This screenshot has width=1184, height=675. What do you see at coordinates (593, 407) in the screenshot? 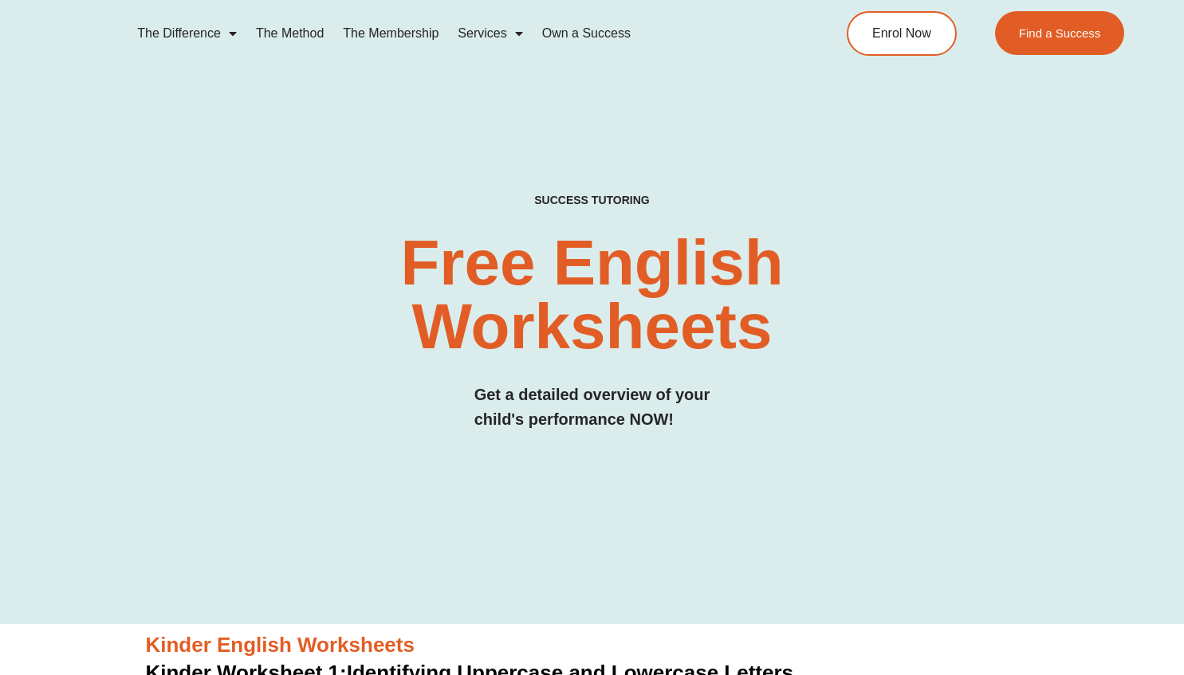
I see `h3: Get a detailed overview of your child's performance NOW!` at bounding box center [593, 407].